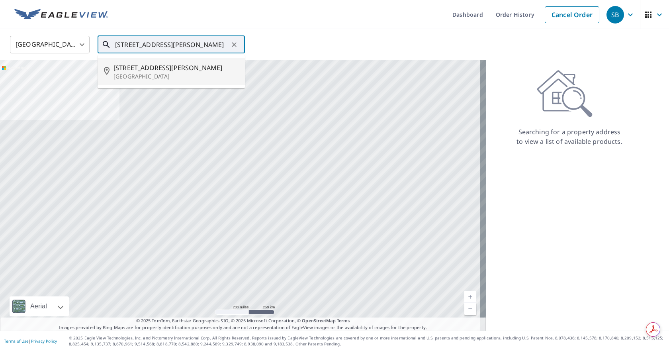 The width and height of the screenshot is (669, 351). I want to click on a: Current Level 5, Zoom In, so click(470, 297).